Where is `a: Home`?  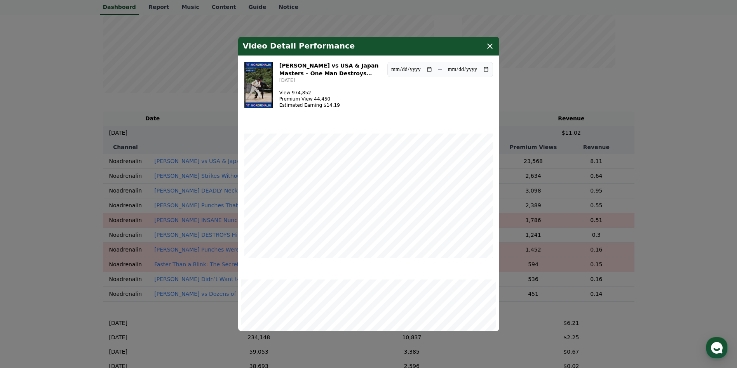 a: Home is located at coordinates (27, 256).